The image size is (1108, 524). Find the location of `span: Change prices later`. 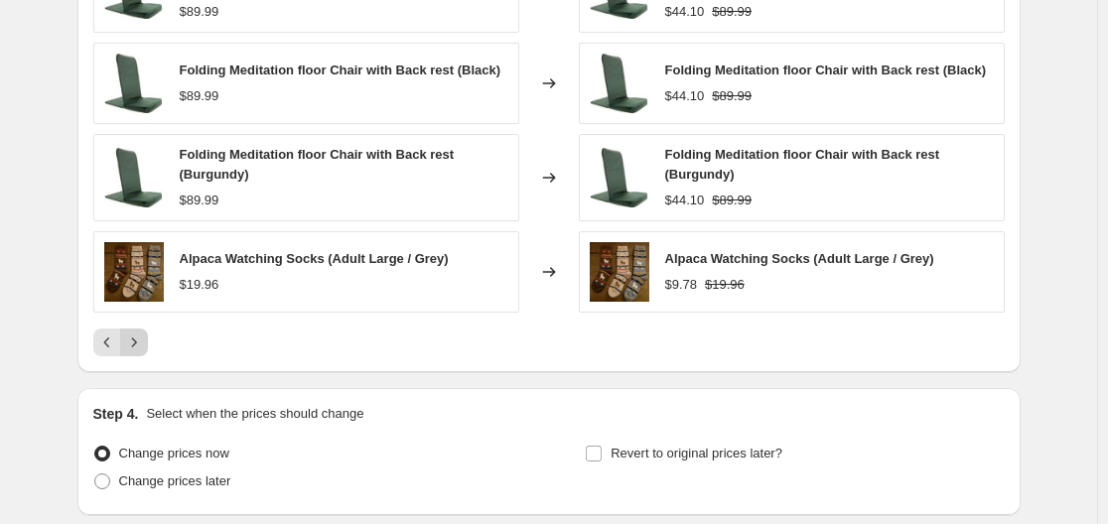

span: Change prices later is located at coordinates (175, 480).